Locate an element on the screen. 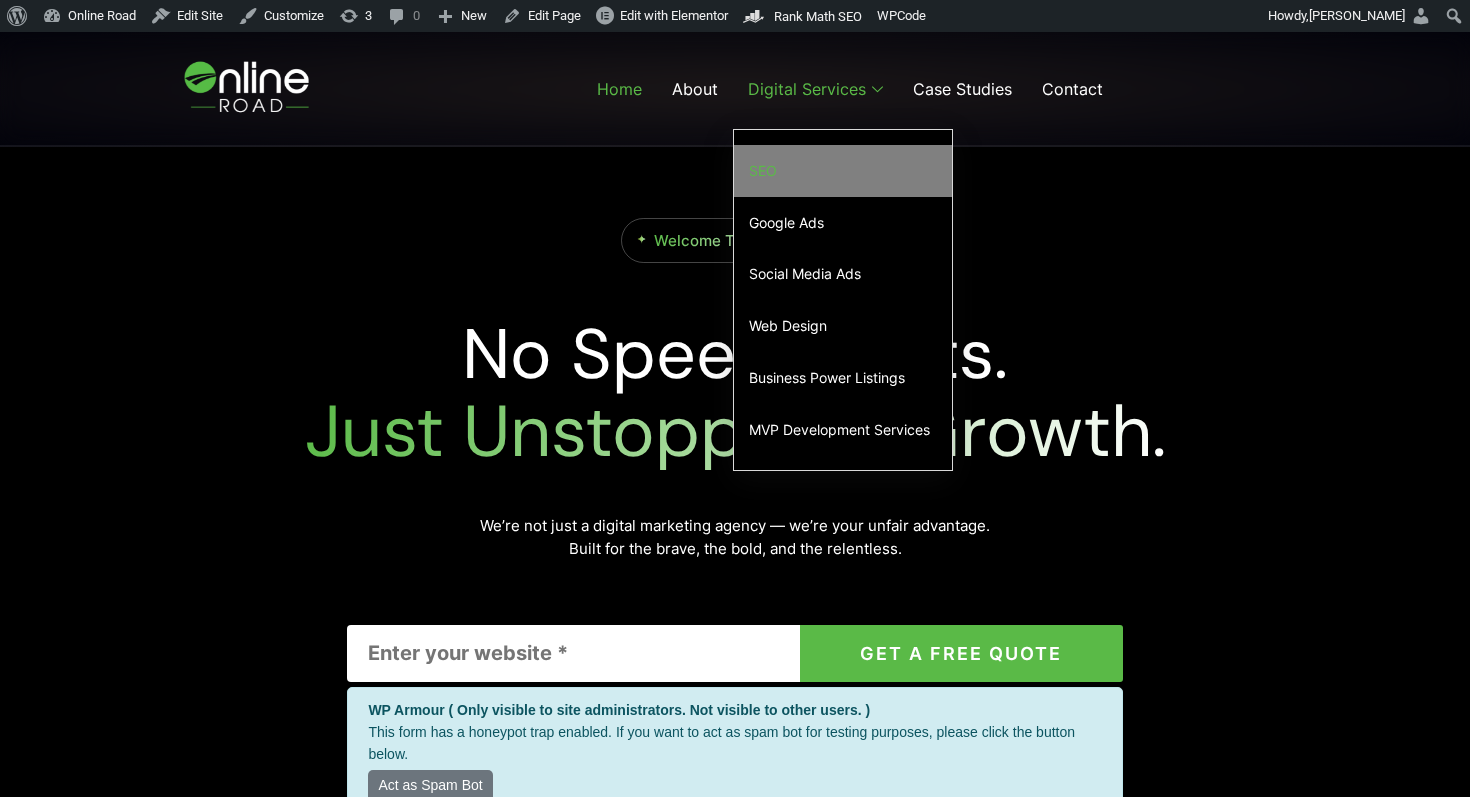 The height and width of the screenshot is (797, 1470). a: MVP Development Services is located at coordinates (843, 430).